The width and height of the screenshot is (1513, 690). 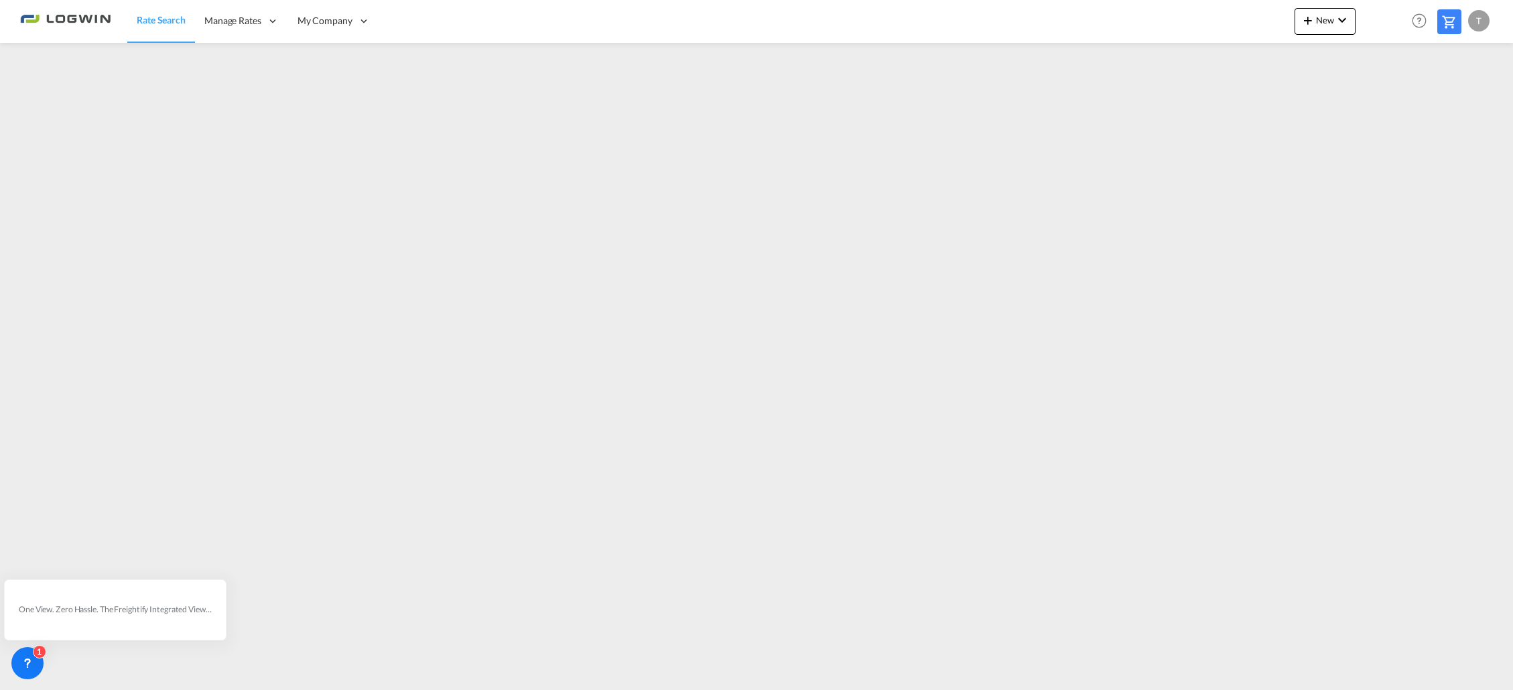 What do you see at coordinates (1325, 20) in the screenshot?
I see `span: New` at bounding box center [1325, 20].